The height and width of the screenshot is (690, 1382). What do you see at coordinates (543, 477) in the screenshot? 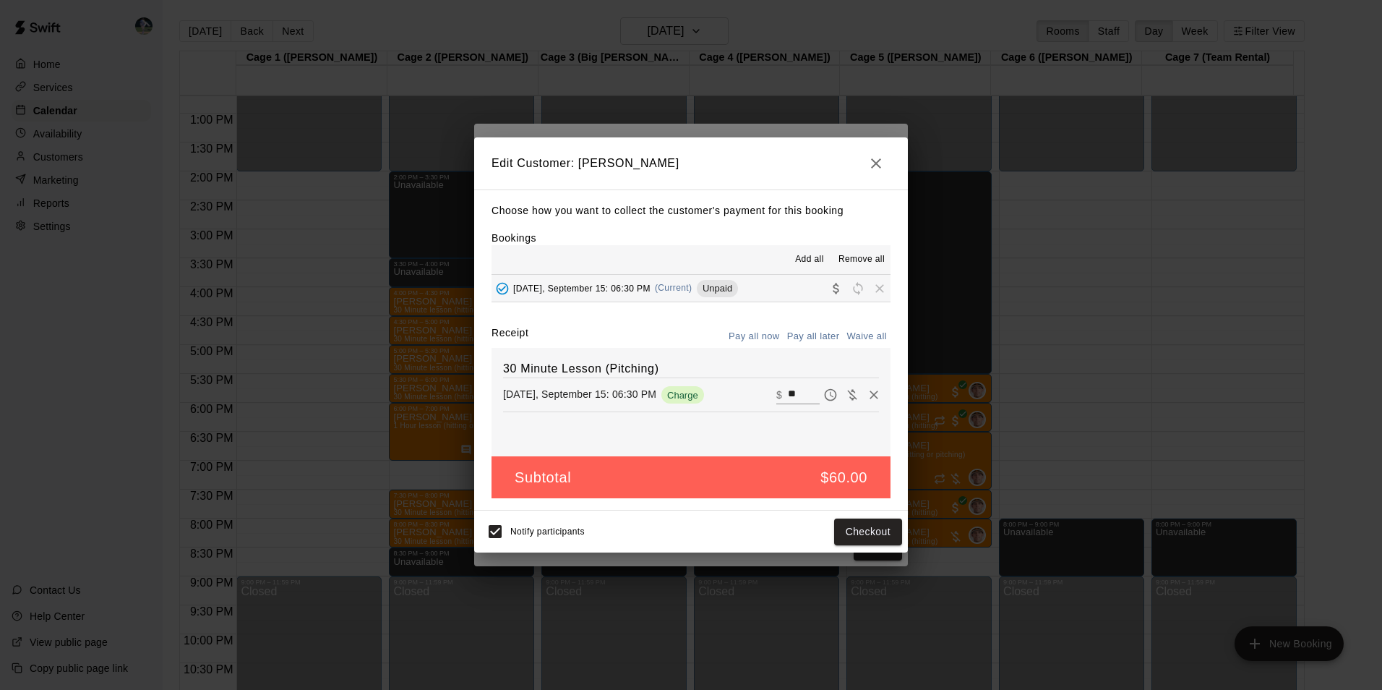
I see `h5: Subtotal` at bounding box center [543, 477].